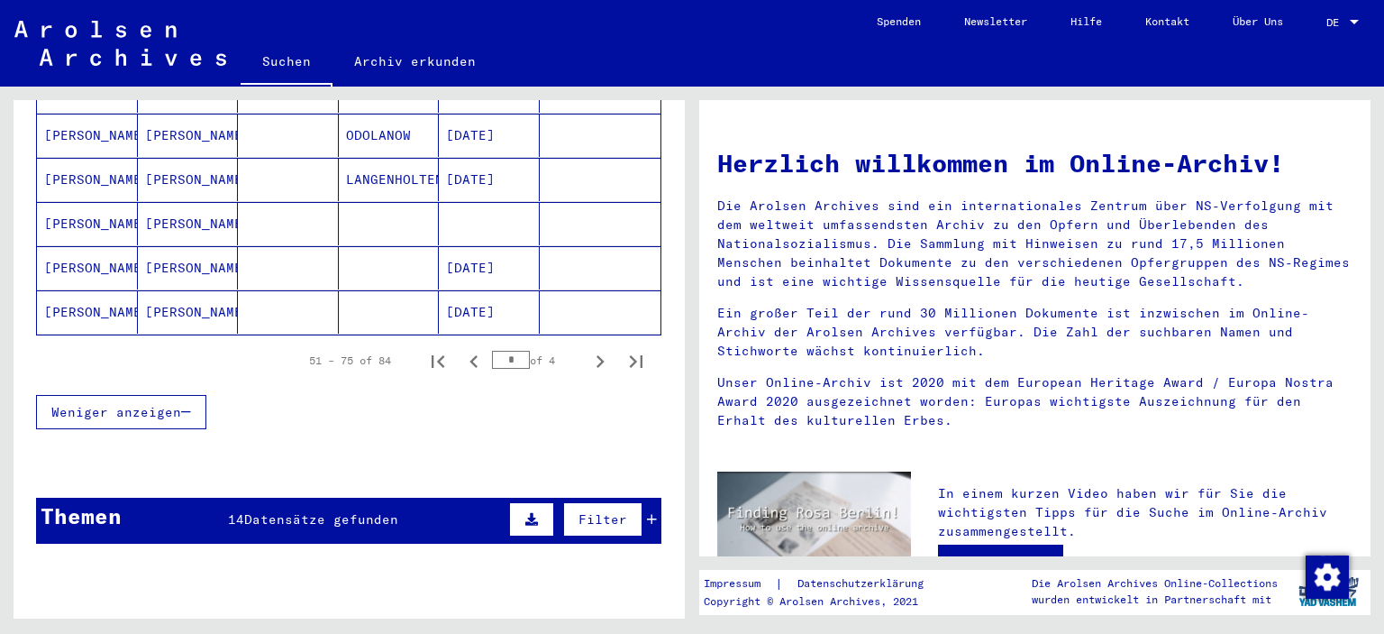 The height and width of the screenshot is (634, 1384). Describe the element at coordinates (603, 519) in the screenshot. I see `span: Filter` at that location.